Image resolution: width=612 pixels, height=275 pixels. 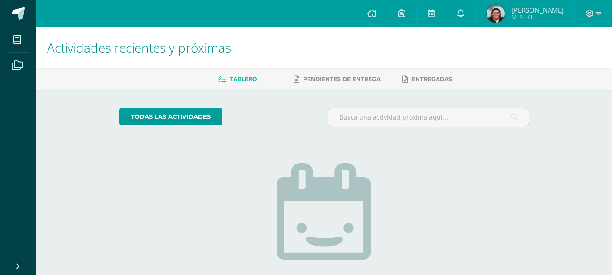 I want to click on a: Tablero, so click(x=238, y=79).